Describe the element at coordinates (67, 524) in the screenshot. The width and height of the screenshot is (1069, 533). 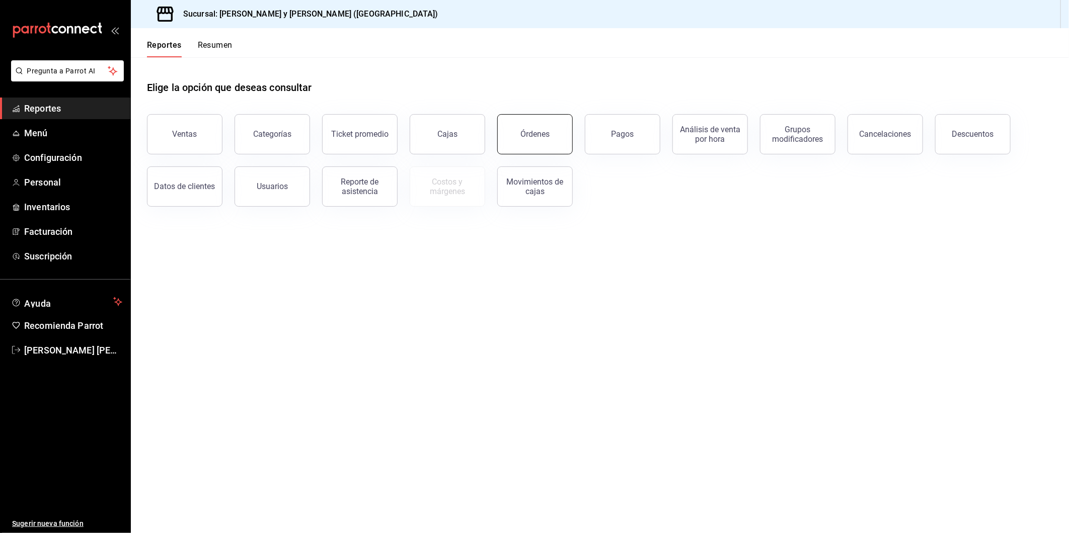
I see `span: Sugerir nueva función` at that location.